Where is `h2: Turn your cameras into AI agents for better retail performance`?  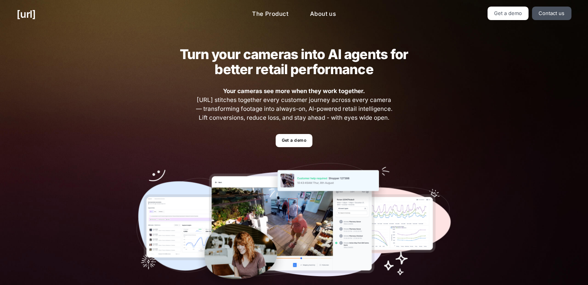
h2: Turn your cameras into AI agents for better retail performance is located at coordinates (294, 62).